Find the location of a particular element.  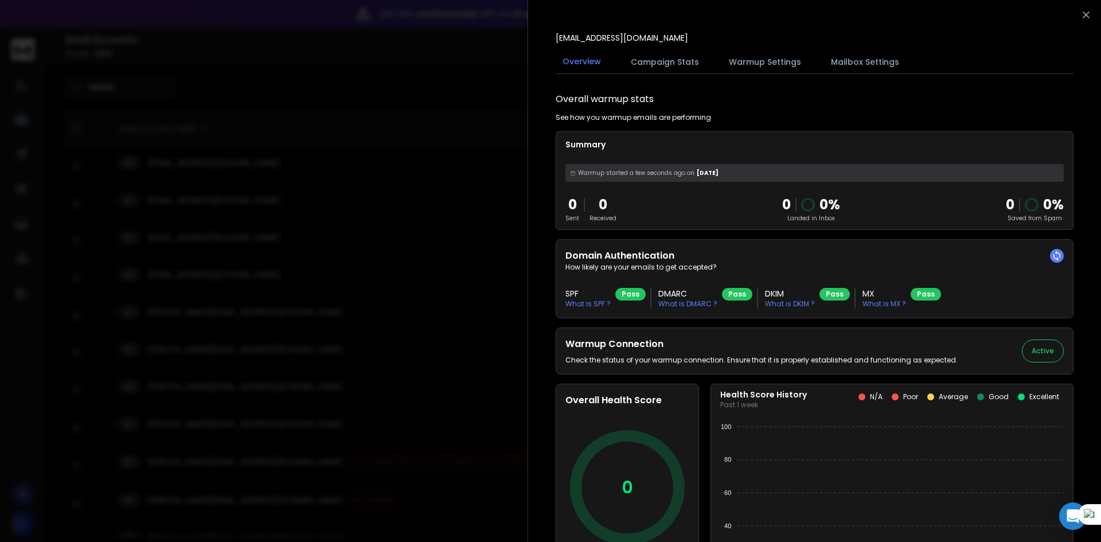

p: Check the status of your warmup connection. Ensure that it is properly established and functionin... is located at coordinates (762, 360).